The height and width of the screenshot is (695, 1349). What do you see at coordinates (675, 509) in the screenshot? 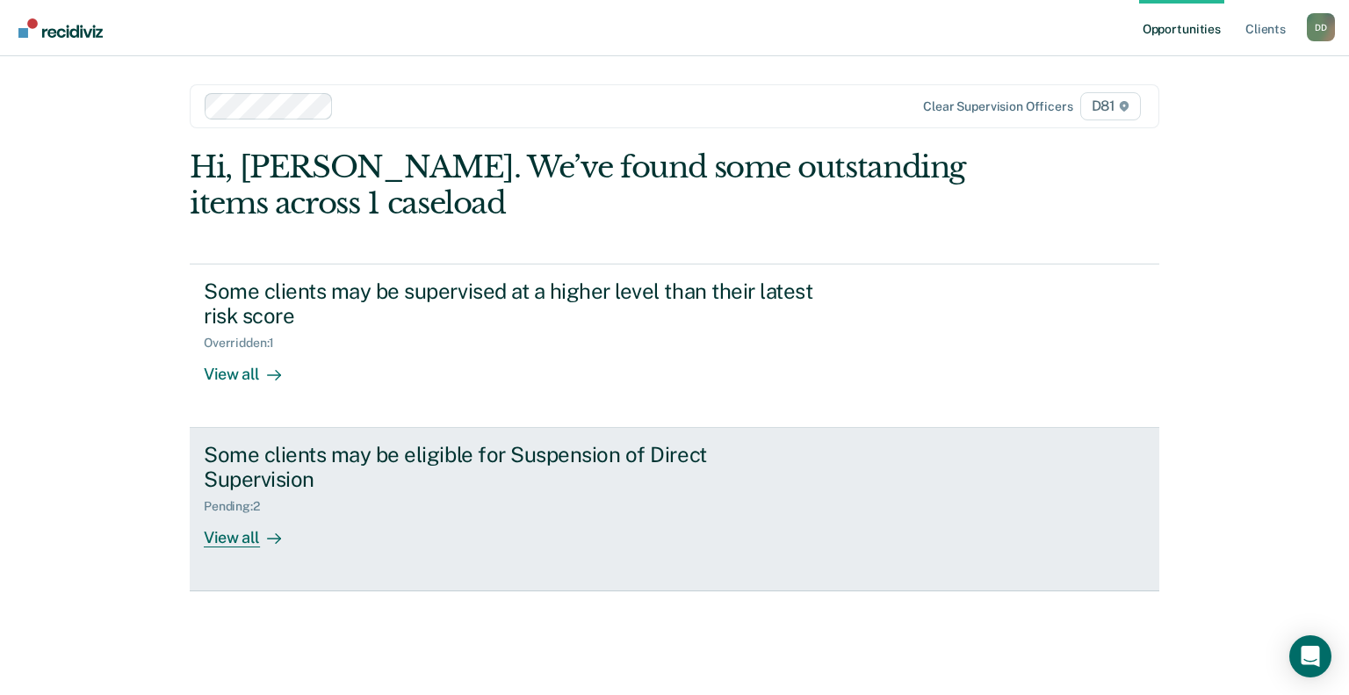
I see `a: Some clients may be eligible for Suspension of Direct SupervisionPending:2View all` at bounding box center [675, 509].